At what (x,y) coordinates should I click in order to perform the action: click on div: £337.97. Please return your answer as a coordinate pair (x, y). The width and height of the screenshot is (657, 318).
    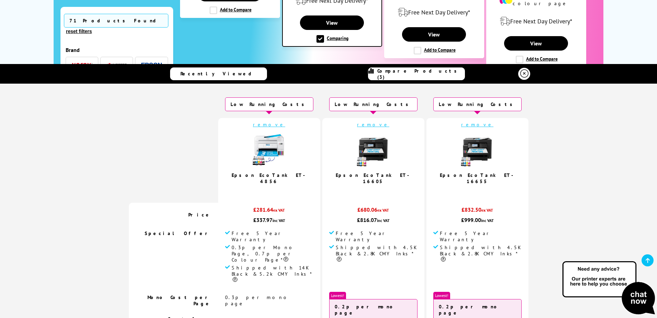
    Looking at the image, I should click on (269, 220).